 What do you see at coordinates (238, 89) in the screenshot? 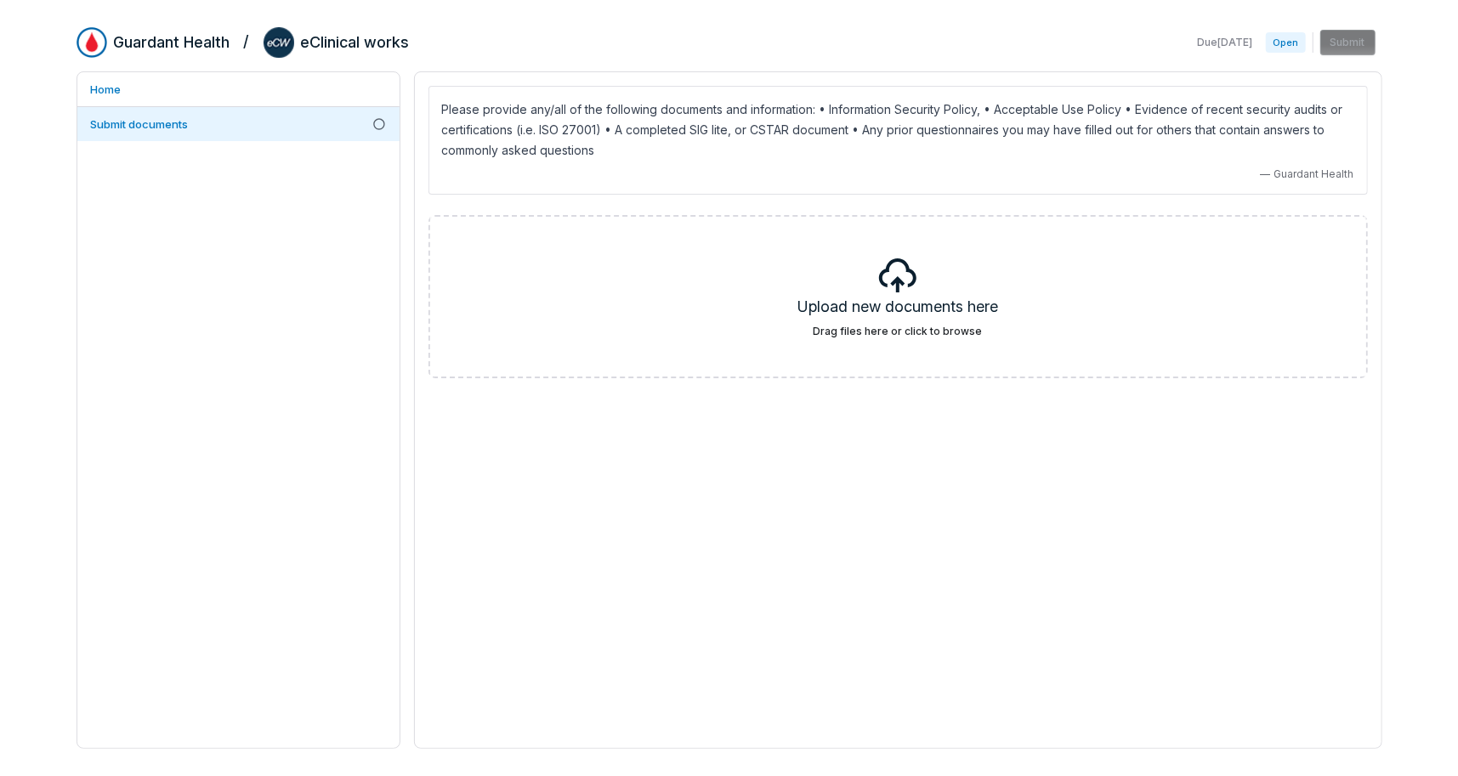
I see `a: Home` at bounding box center [238, 89].